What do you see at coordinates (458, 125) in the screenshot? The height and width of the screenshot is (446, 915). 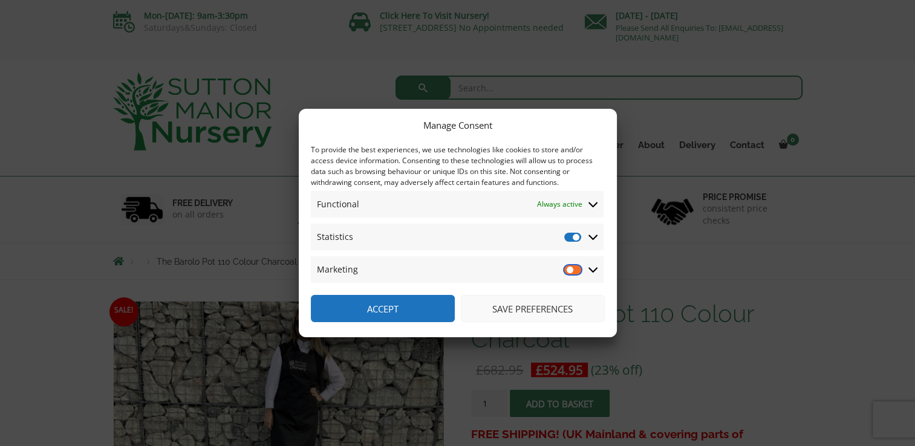 I see `div: Manage Consent` at bounding box center [458, 125].